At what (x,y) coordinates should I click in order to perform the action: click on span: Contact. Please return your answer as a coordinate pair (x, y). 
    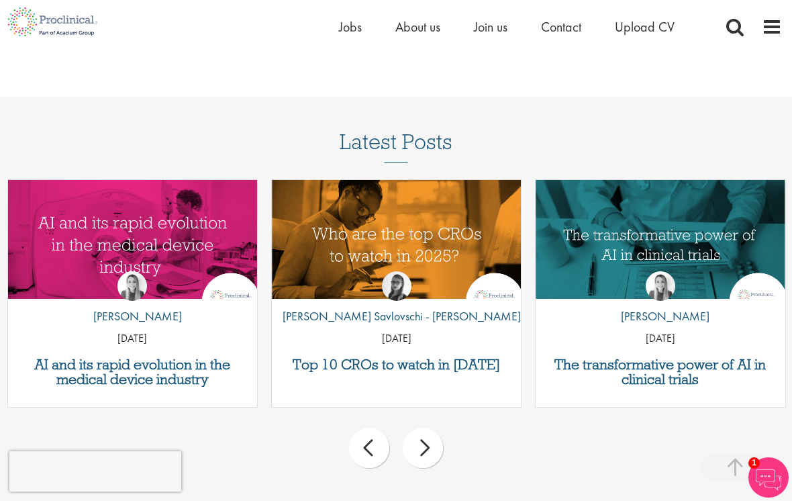
    Looking at the image, I should click on (561, 27).